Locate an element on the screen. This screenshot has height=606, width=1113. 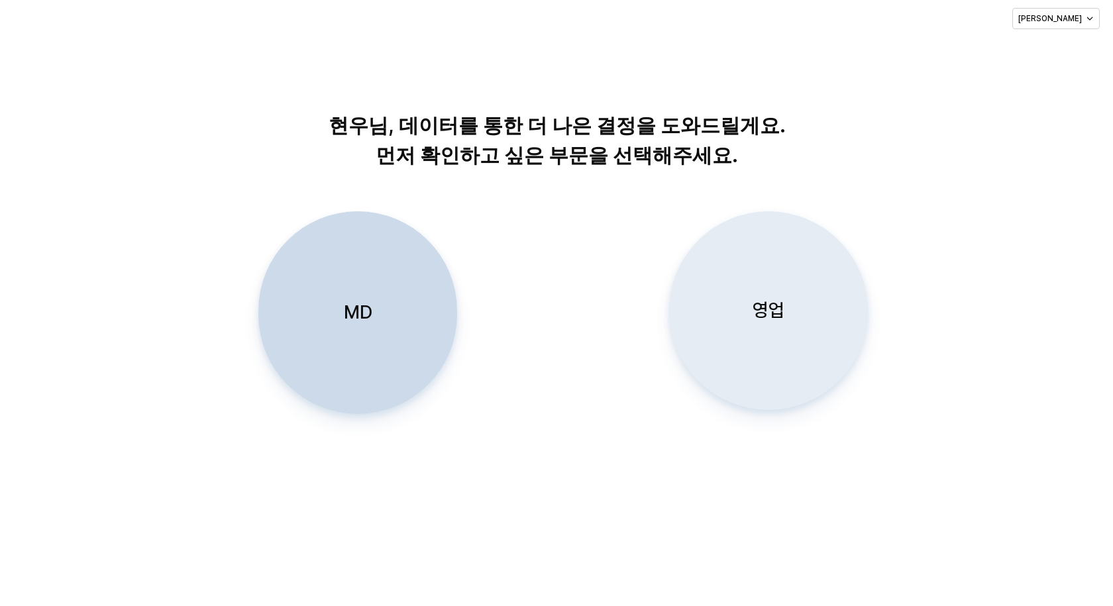
p: MD is located at coordinates (358, 312).